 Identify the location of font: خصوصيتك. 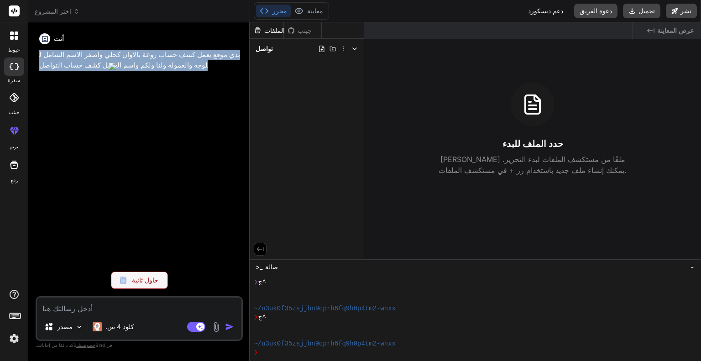
(86, 345).